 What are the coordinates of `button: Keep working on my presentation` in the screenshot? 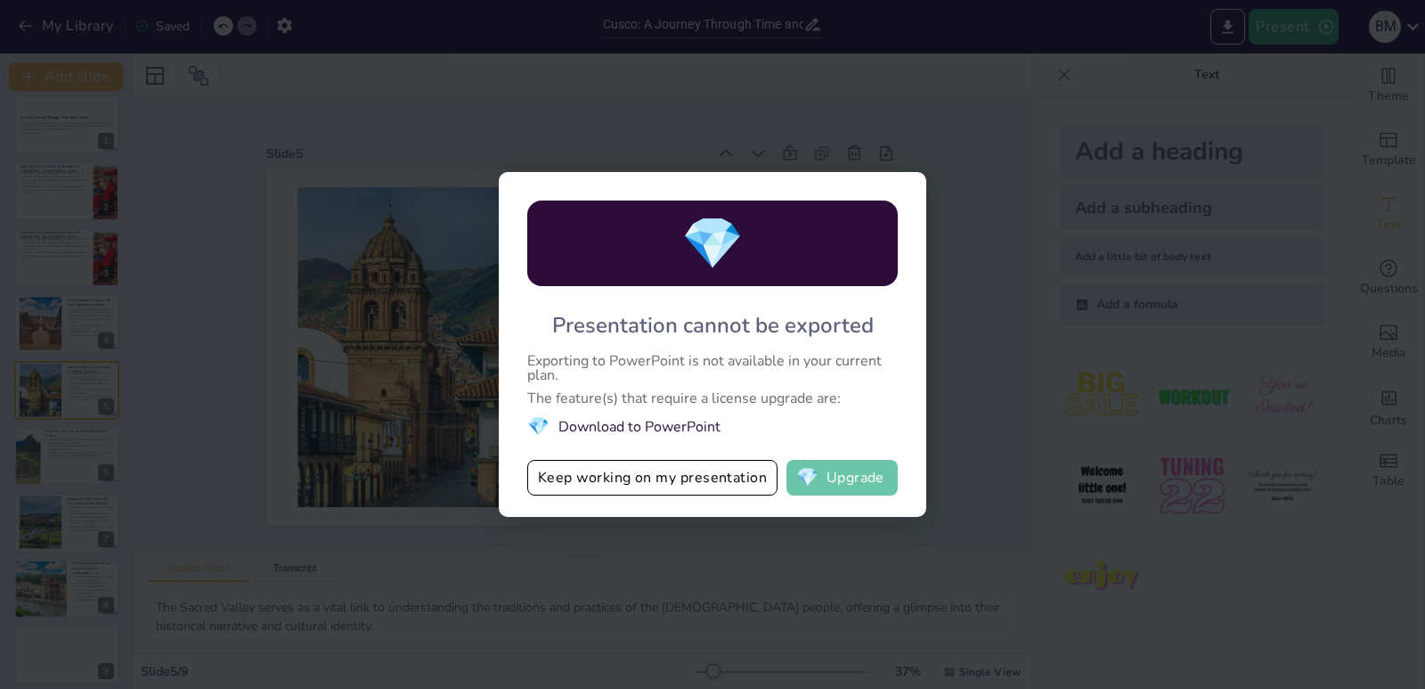 It's located at (652, 477).